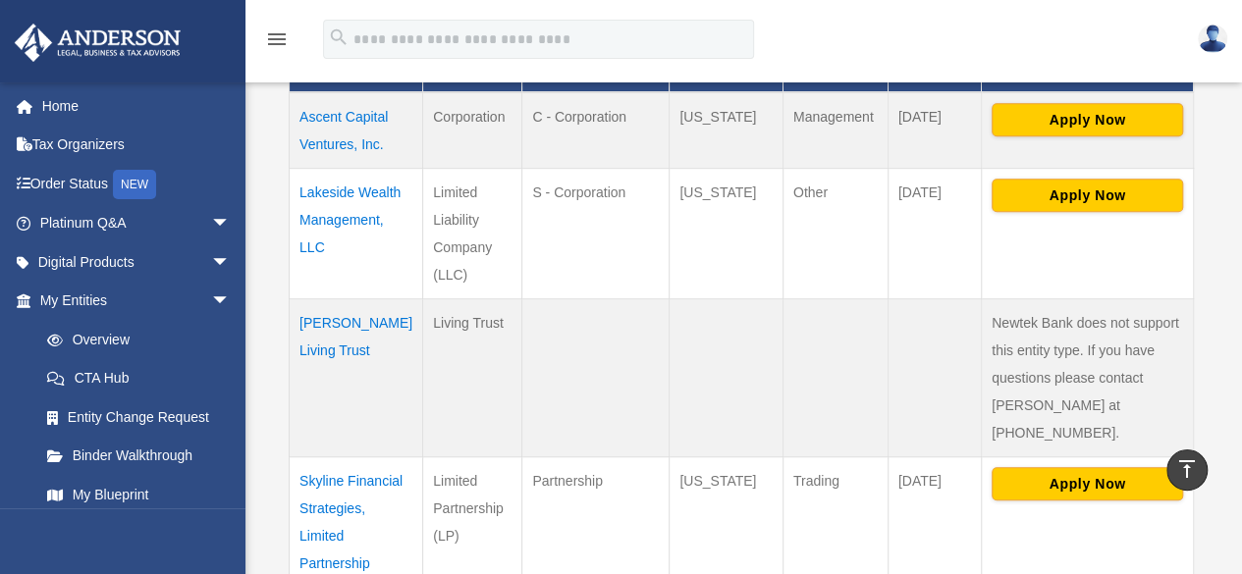 The width and height of the screenshot is (1242, 574). What do you see at coordinates (138, 379) in the screenshot?
I see `a: CTA Hub` at bounding box center [138, 379].